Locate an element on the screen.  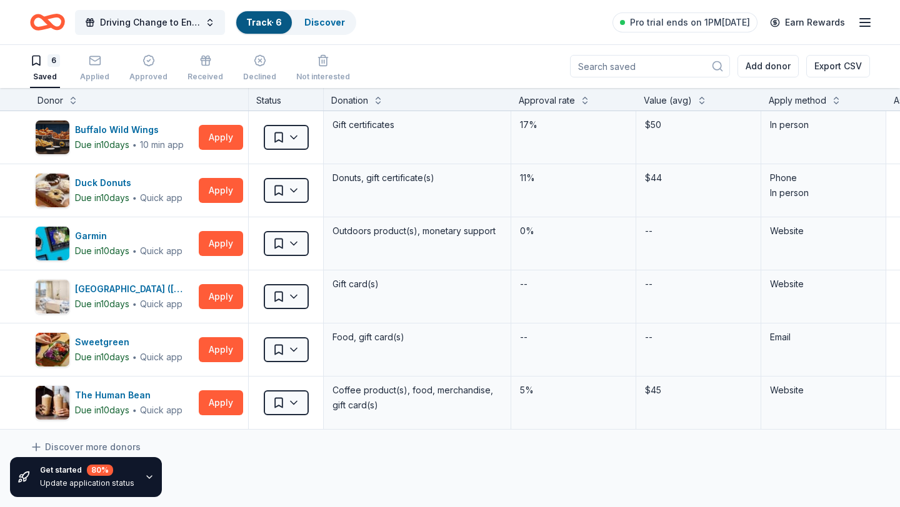
button: Approved is located at coordinates (148, 69).